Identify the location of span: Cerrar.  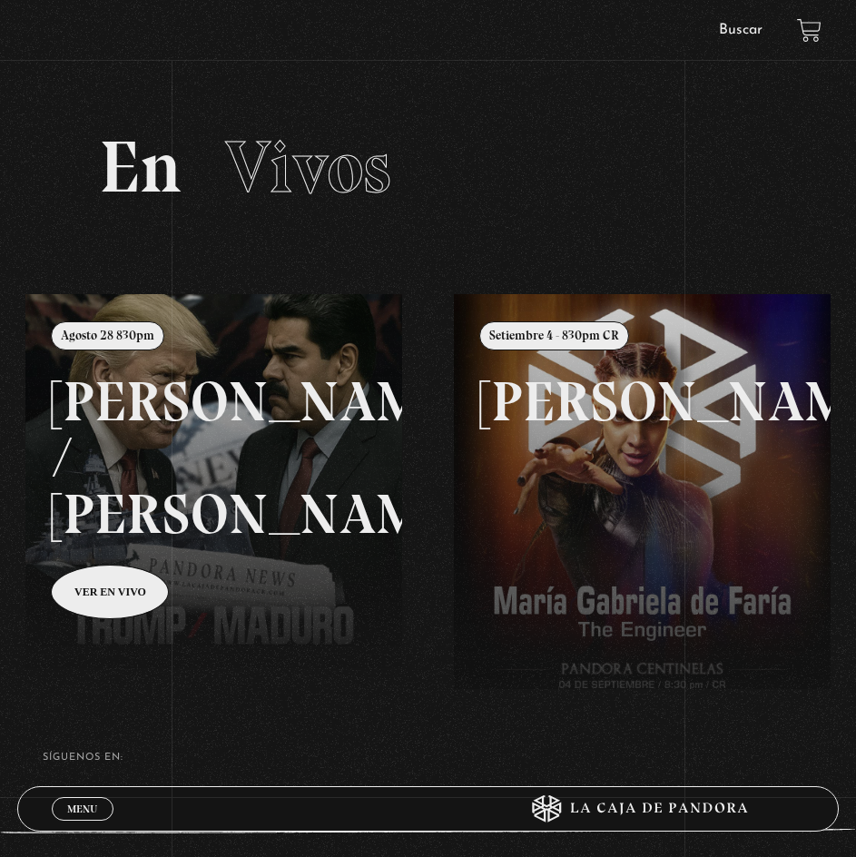
(82, 824).